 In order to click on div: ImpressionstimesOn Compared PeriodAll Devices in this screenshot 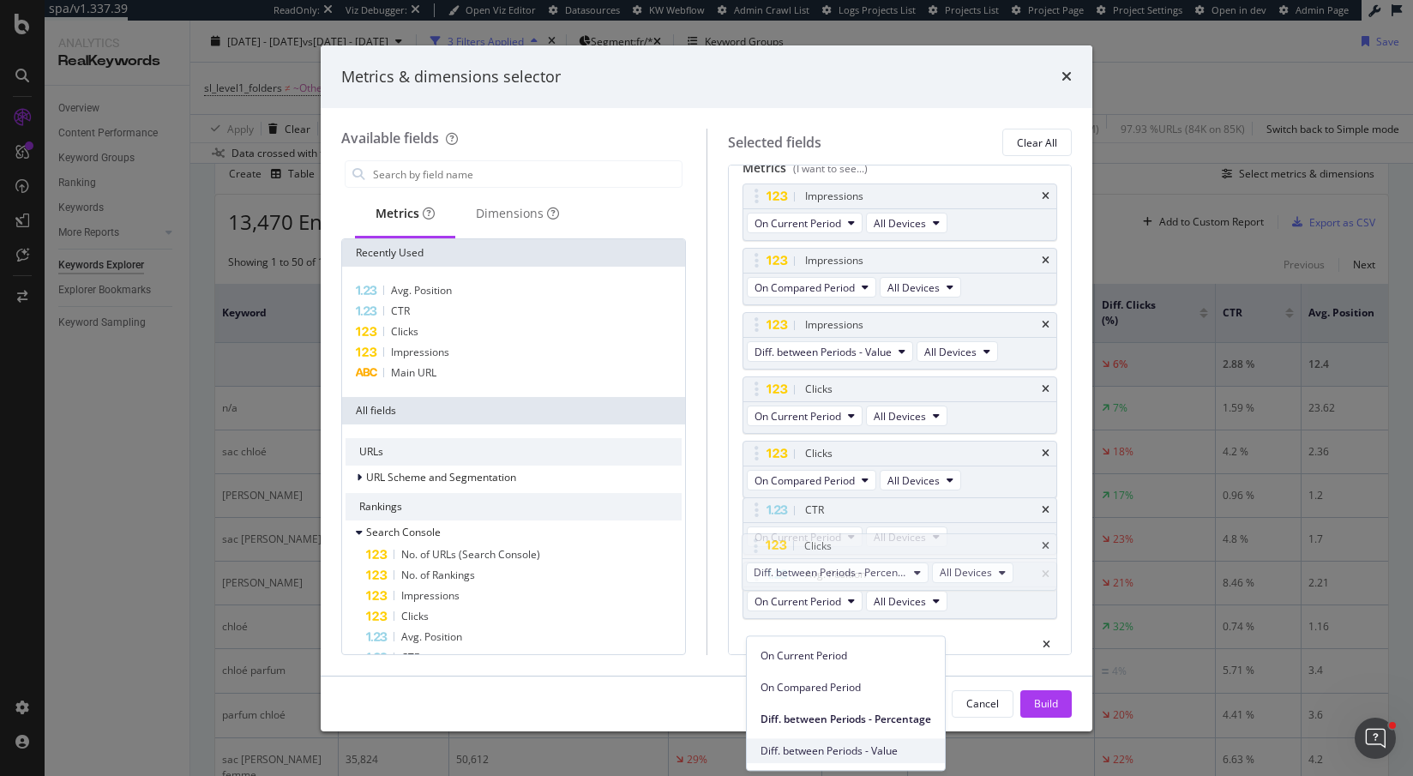, I will do `click(901, 276)`.